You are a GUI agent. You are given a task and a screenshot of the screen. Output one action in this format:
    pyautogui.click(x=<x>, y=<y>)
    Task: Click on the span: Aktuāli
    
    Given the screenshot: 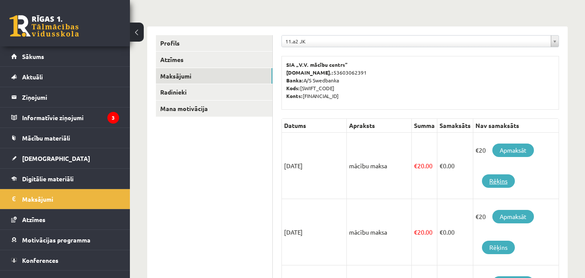 What is the action you would take?
    pyautogui.click(x=32, y=77)
    